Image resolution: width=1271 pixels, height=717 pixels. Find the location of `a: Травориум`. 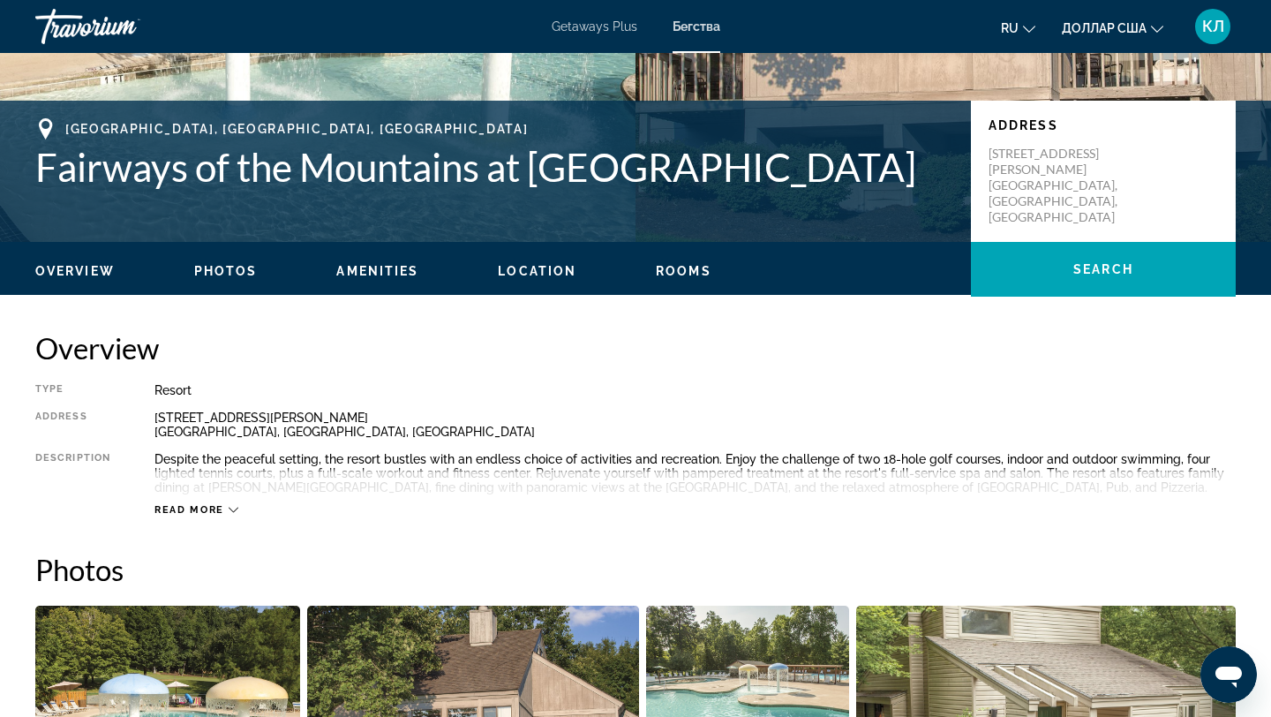

a: Травориум is located at coordinates (124, 26).